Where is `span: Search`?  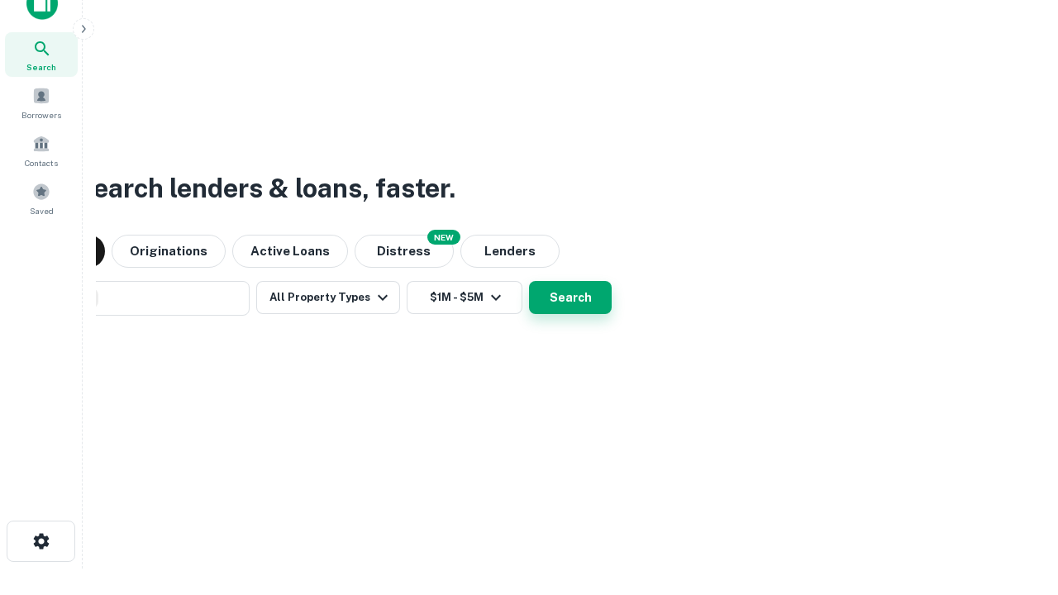 span: Search is located at coordinates (41, 67).